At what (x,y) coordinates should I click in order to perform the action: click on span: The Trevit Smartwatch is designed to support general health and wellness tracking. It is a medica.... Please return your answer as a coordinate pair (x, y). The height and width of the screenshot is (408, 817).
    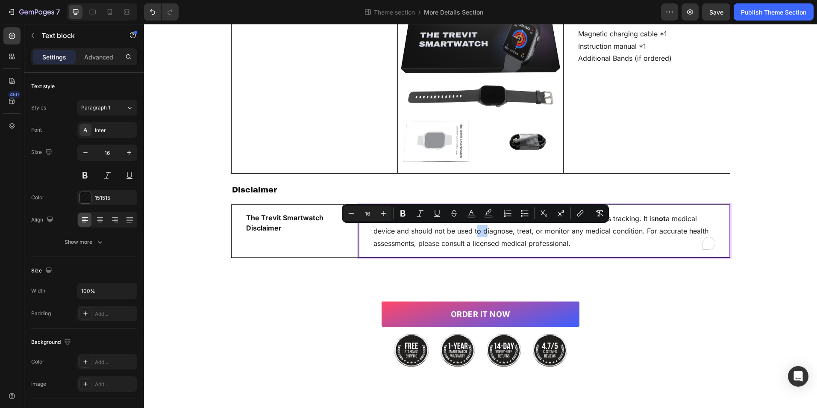
    Looking at the image, I should click on (398, 207).